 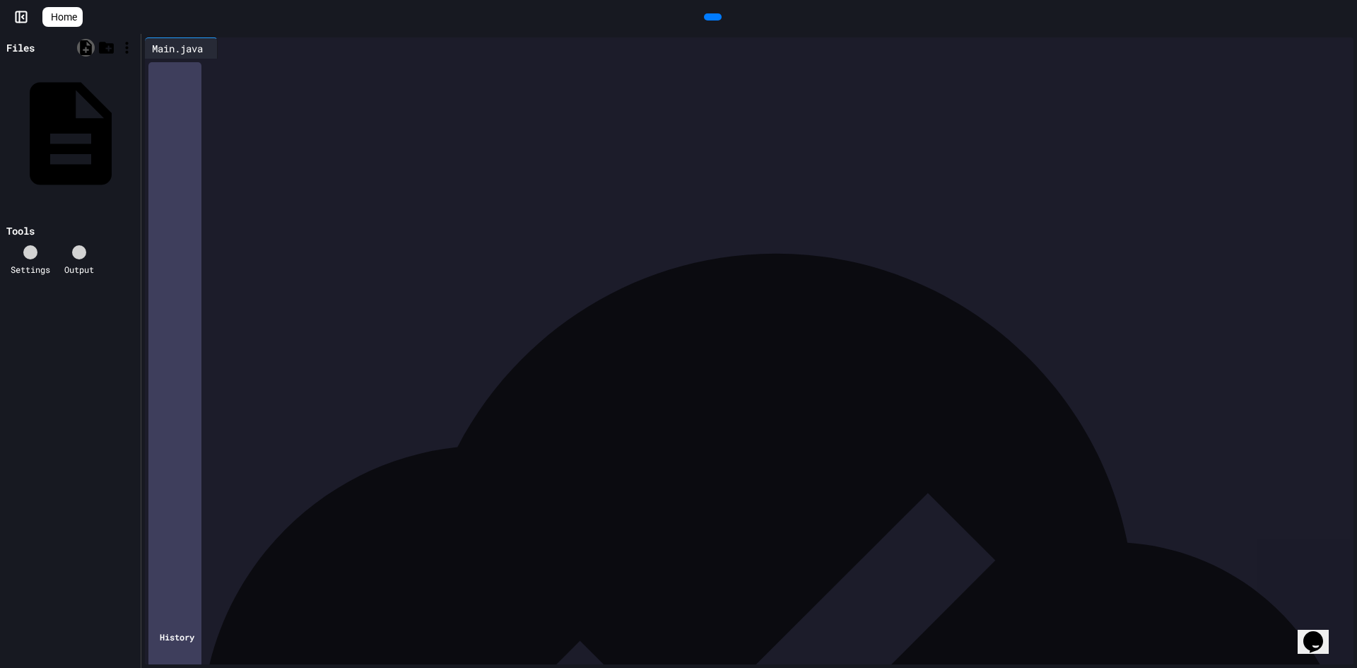 What do you see at coordinates (64, 17) in the screenshot?
I see `span: Home` at bounding box center [64, 17].